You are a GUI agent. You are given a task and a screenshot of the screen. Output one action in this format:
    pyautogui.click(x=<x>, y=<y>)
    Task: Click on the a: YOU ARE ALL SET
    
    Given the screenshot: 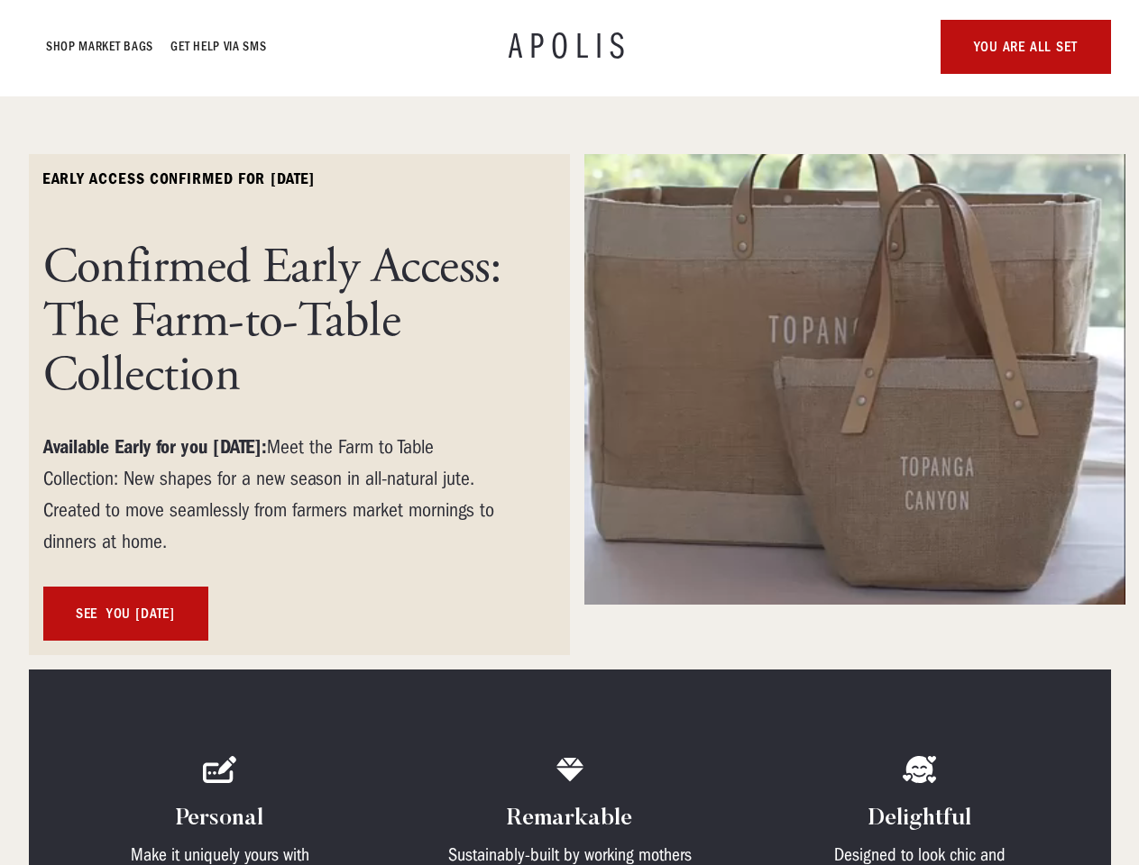 What is the action you would take?
    pyautogui.click(x=1025, y=47)
    